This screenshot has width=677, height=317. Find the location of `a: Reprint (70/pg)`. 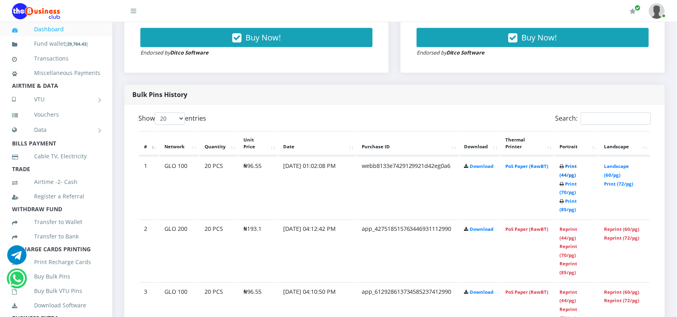

a: Reprint (70/pg) is located at coordinates (569, 251).